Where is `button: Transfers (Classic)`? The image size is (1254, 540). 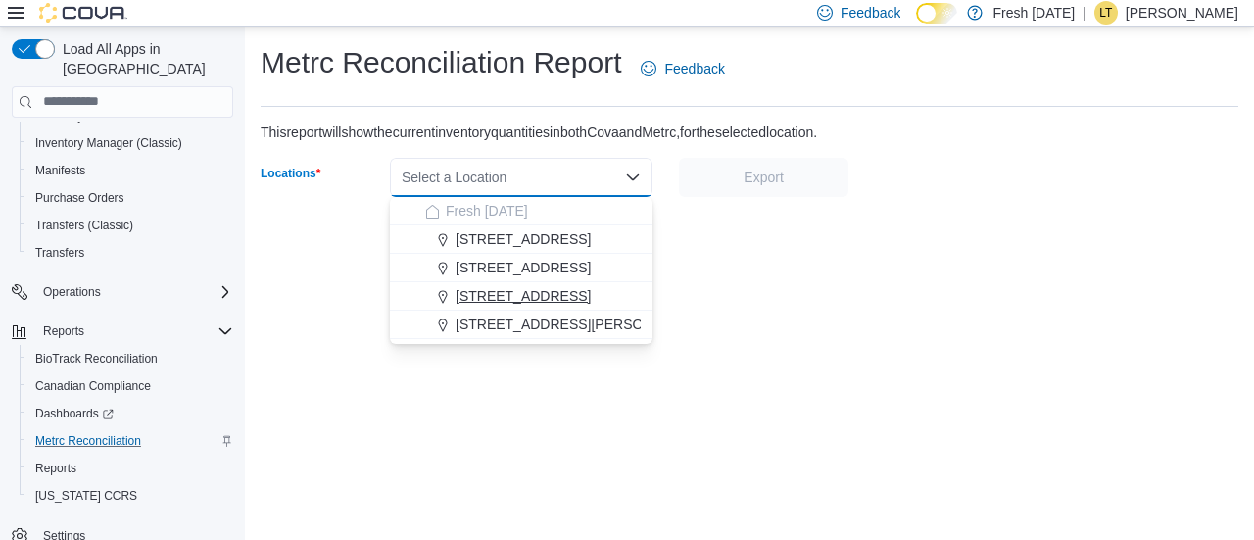 button: Transfers (Classic) is located at coordinates (130, 225).